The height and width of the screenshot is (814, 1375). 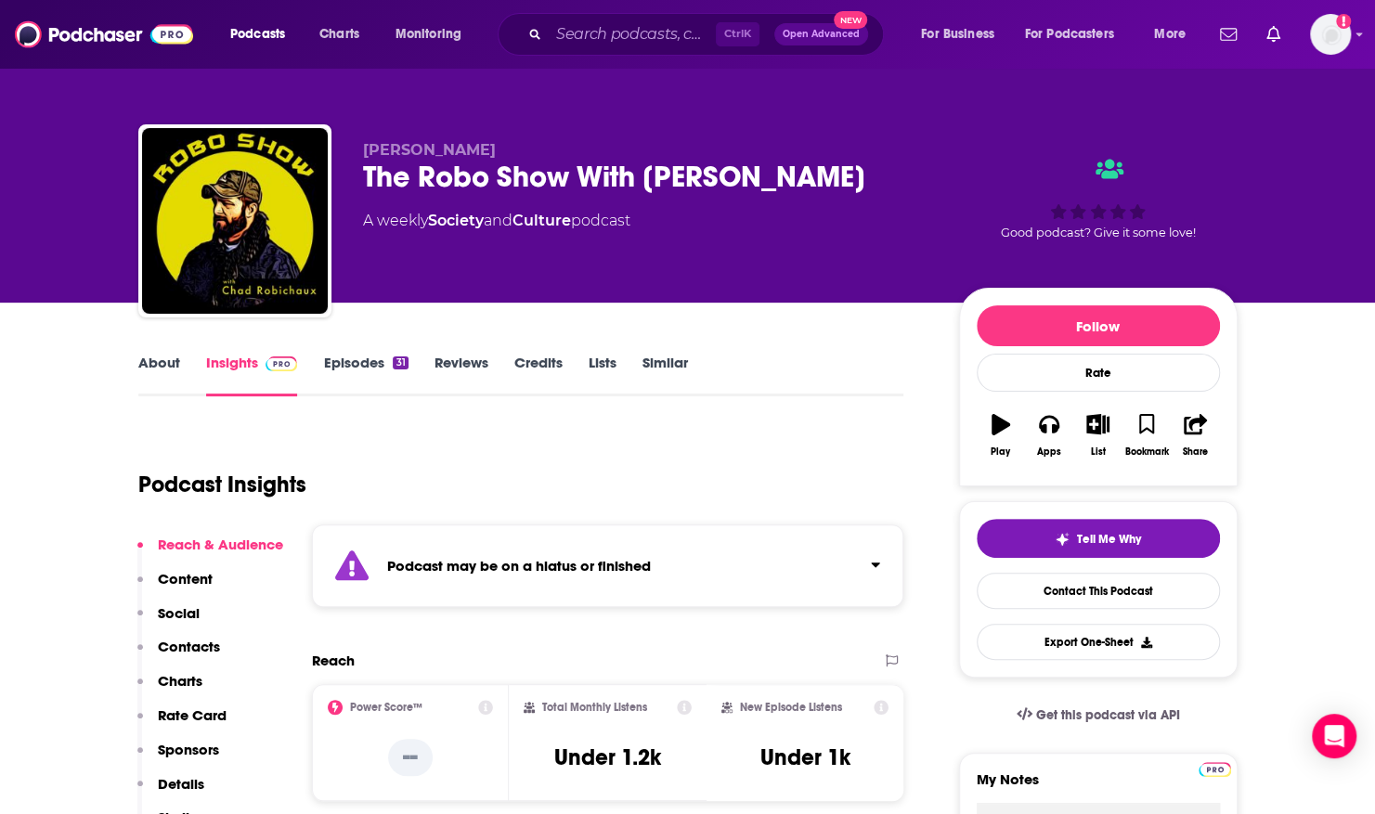 I want to click on p: Charts, so click(x=180, y=680).